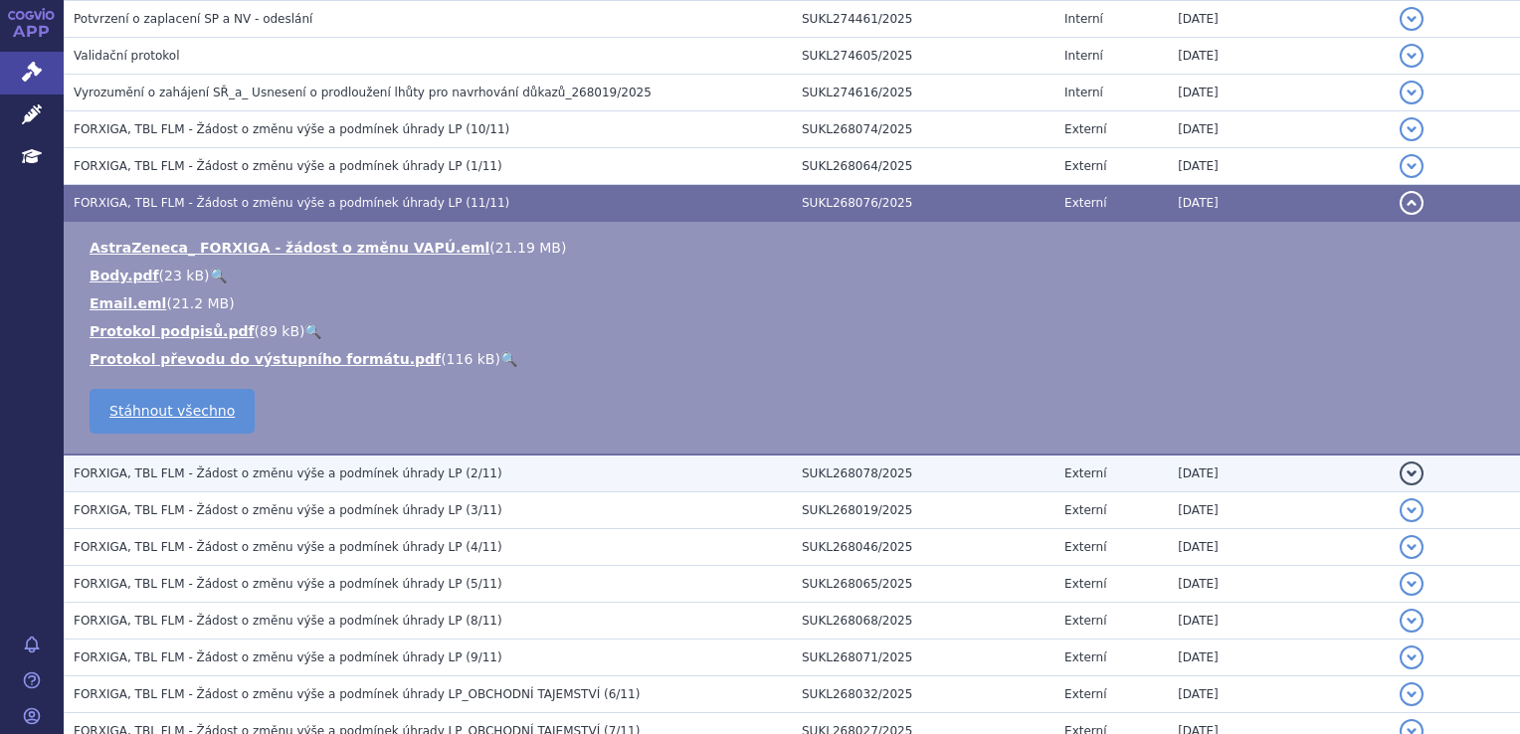 This screenshot has width=1520, height=734. What do you see at coordinates (923, 203) in the screenshot?
I see `td: SUKL268076/2025` at bounding box center [923, 203].